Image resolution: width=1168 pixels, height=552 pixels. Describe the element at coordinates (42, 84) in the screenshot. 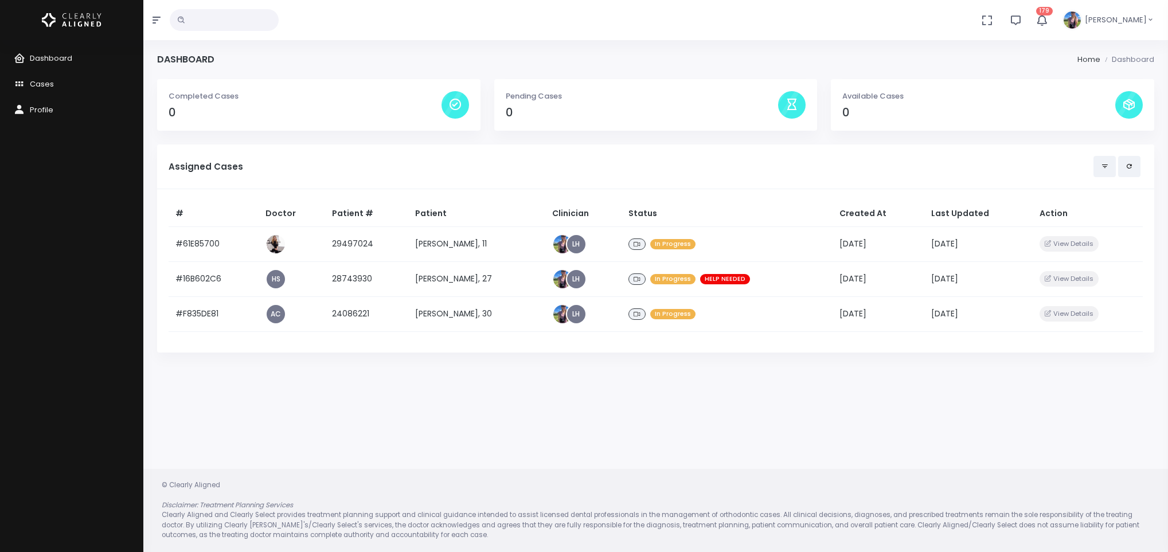

I see `span: Cases` at that location.